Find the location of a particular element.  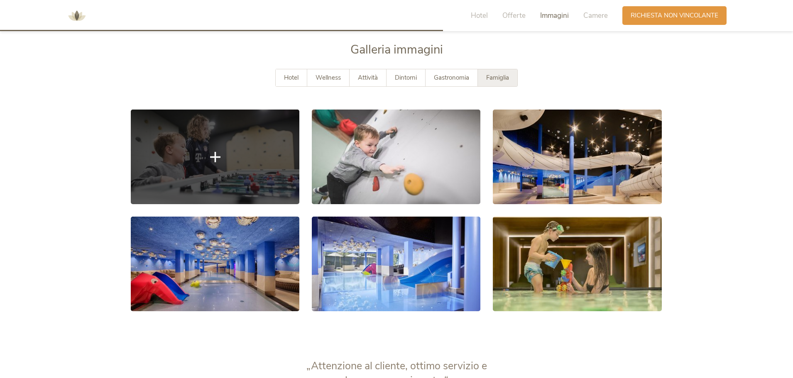

span: Gastronomia is located at coordinates (451, 78).